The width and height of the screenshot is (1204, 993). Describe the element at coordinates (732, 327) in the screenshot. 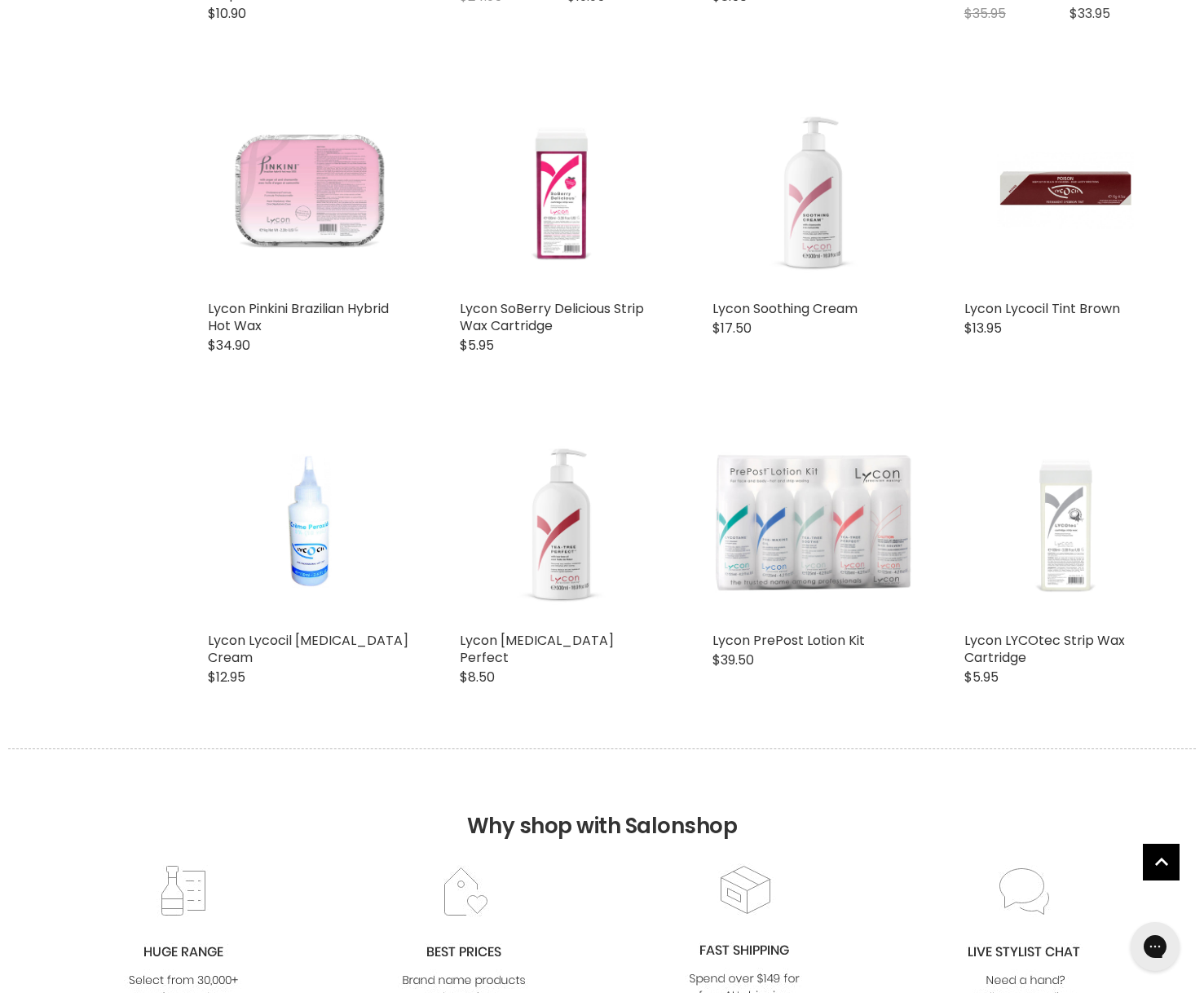

I see `span: $17.50` at that location.